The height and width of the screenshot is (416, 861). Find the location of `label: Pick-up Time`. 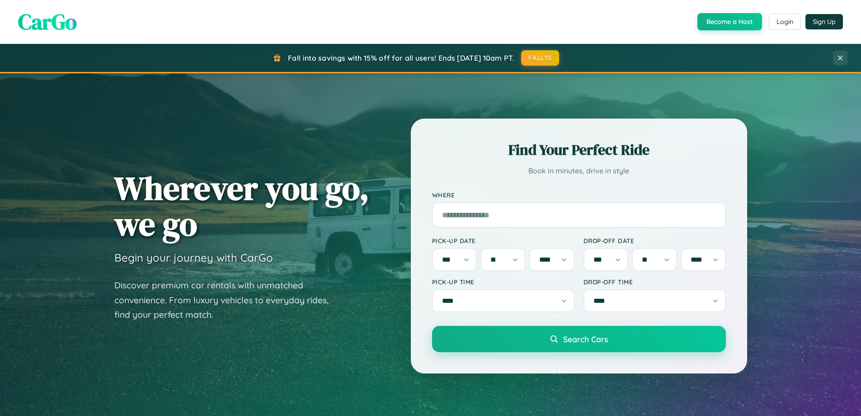

label: Pick-up Time is located at coordinates (503, 281).